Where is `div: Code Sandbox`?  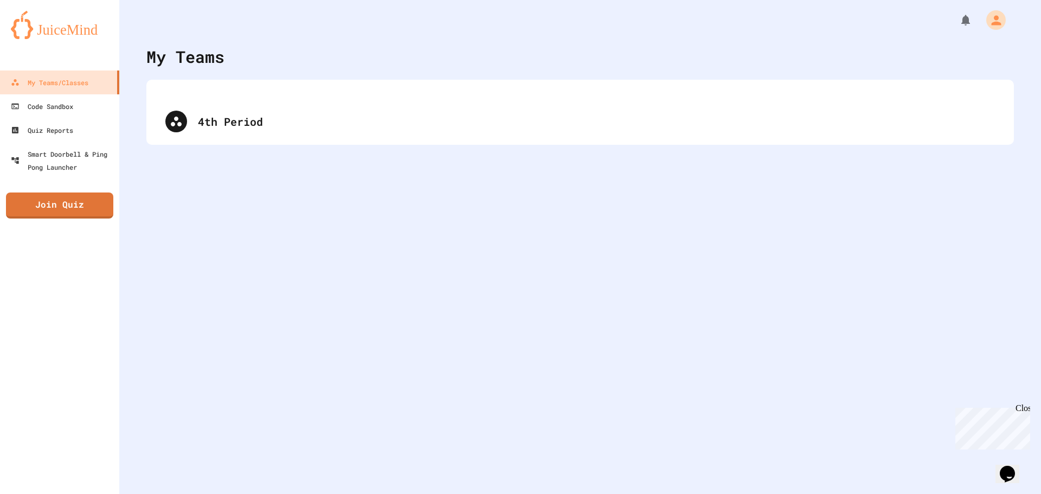 div: Code Sandbox is located at coordinates (42, 106).